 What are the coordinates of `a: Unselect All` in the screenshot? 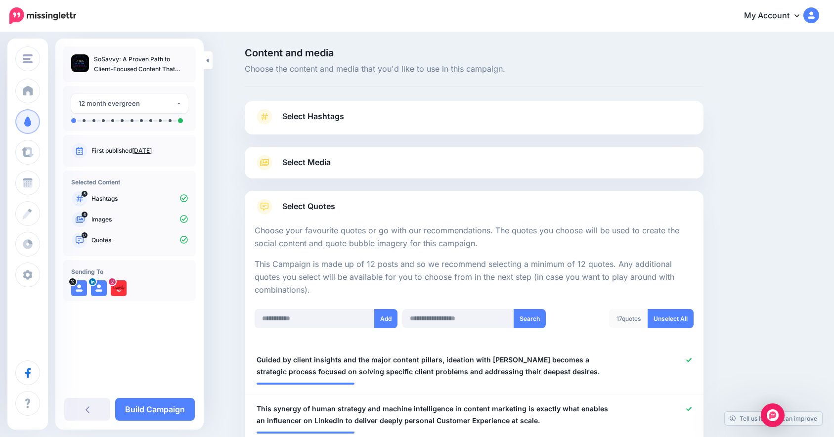 It's located at (670, 318).